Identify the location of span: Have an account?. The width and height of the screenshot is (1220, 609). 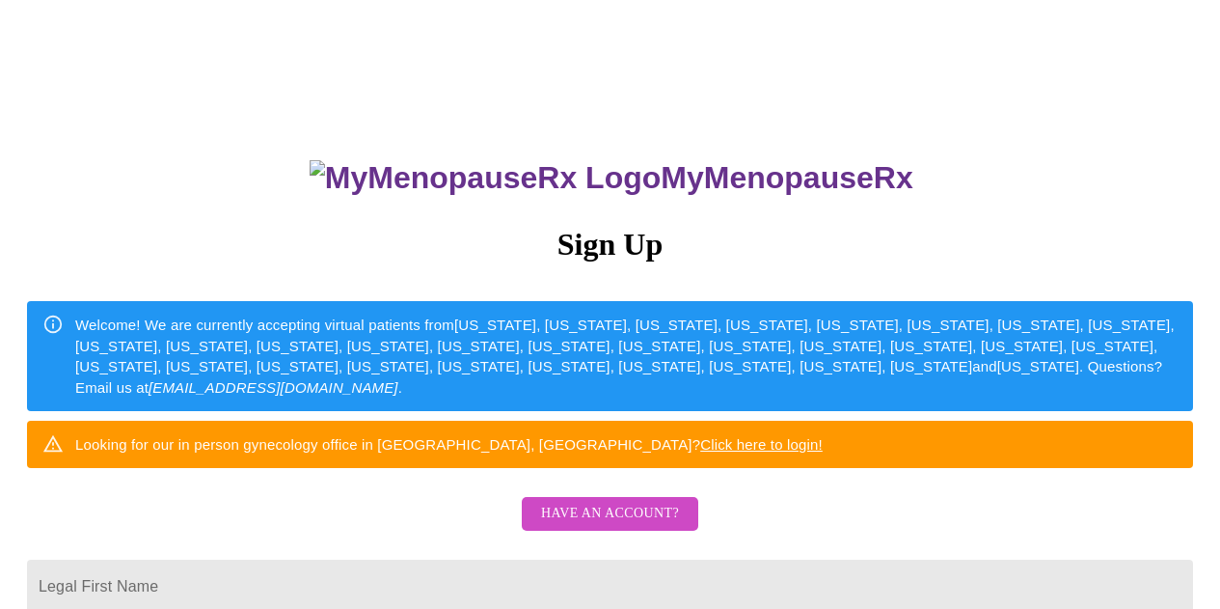
(610, 513).